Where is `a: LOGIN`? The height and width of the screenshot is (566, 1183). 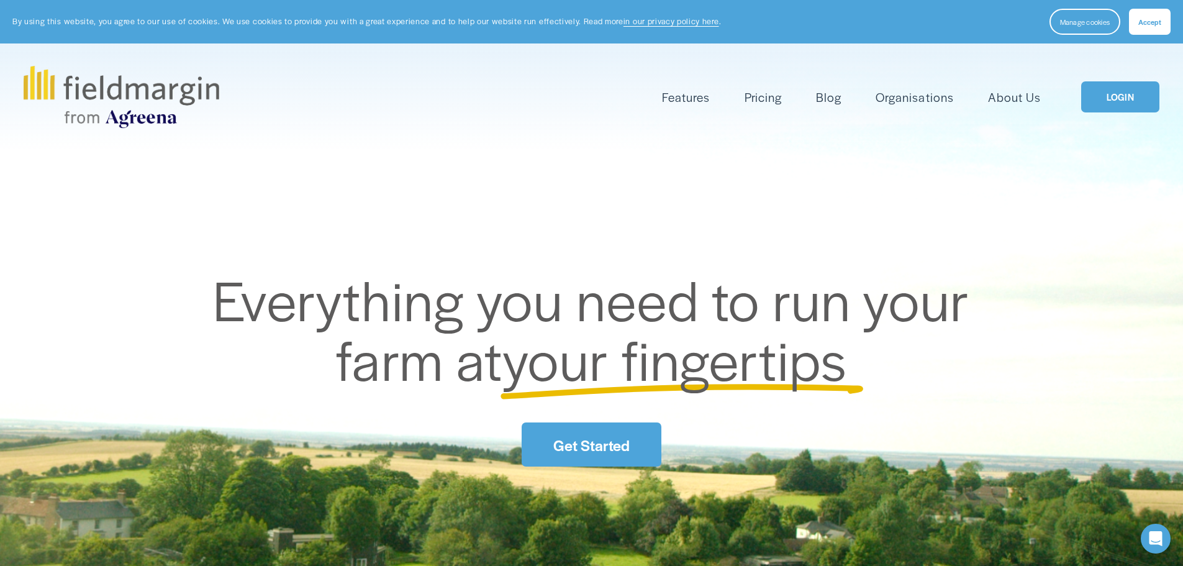
a: LOGIN is located at coordinates (1121, 97).